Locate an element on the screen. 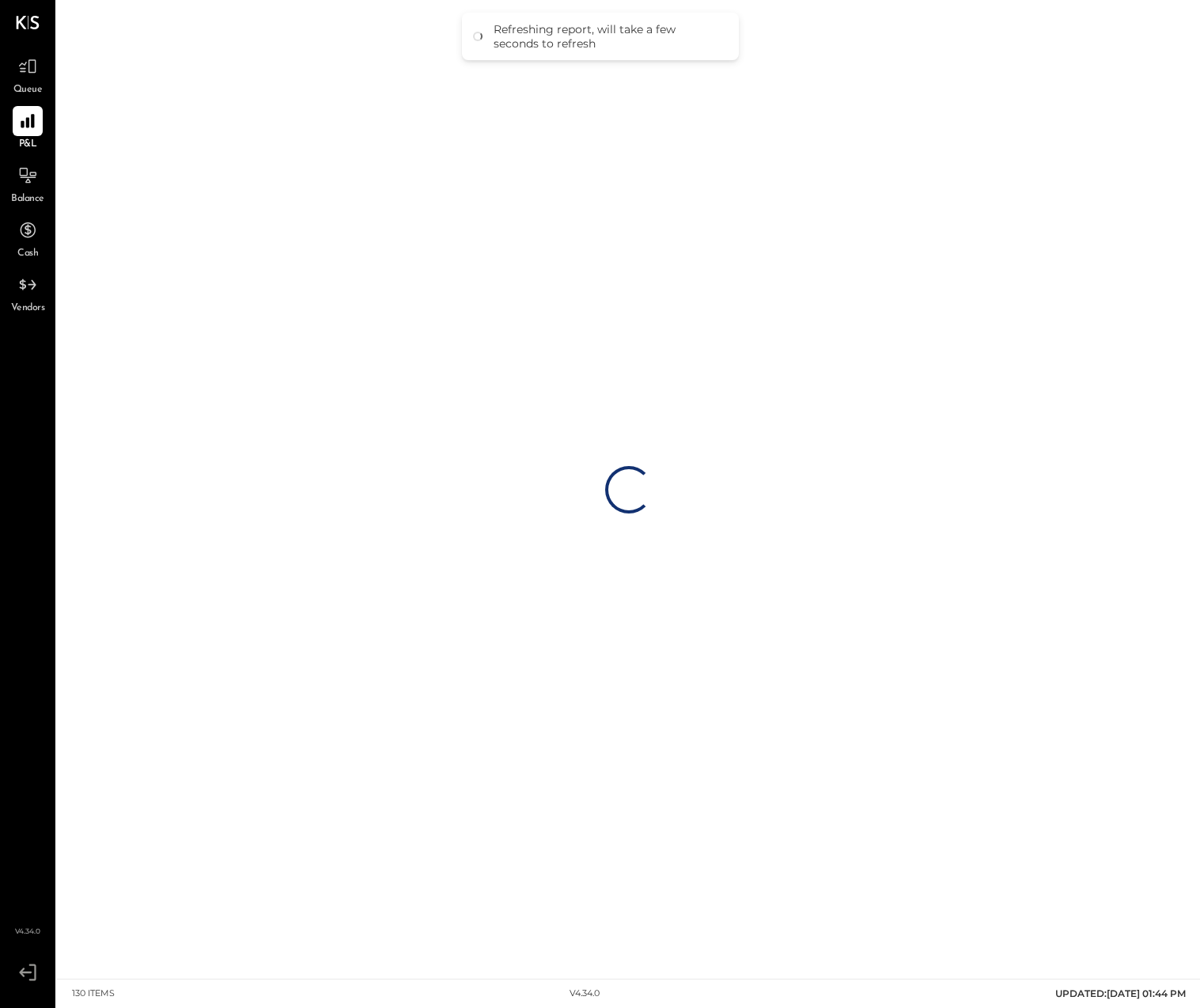 The width and height of the screenshot is (1200, 1008). a: Vendors is located at coordinates (28, 293).